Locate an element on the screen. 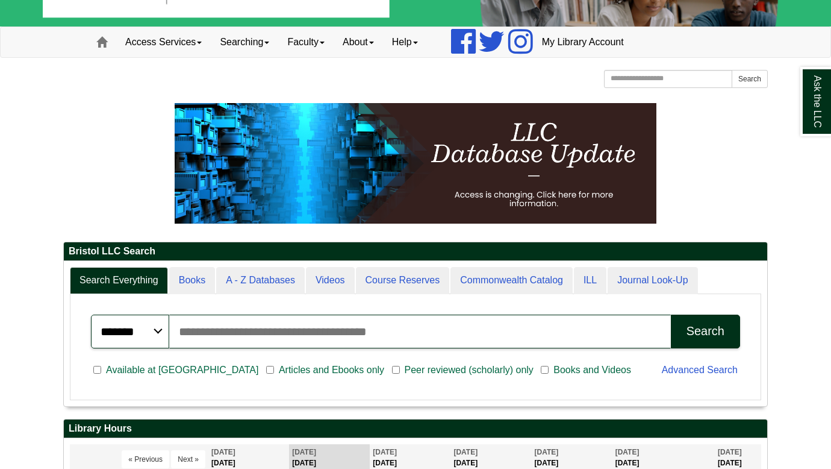 This screenshot has width=831, height=469. a: Videos is located at coordinates (330, 280).